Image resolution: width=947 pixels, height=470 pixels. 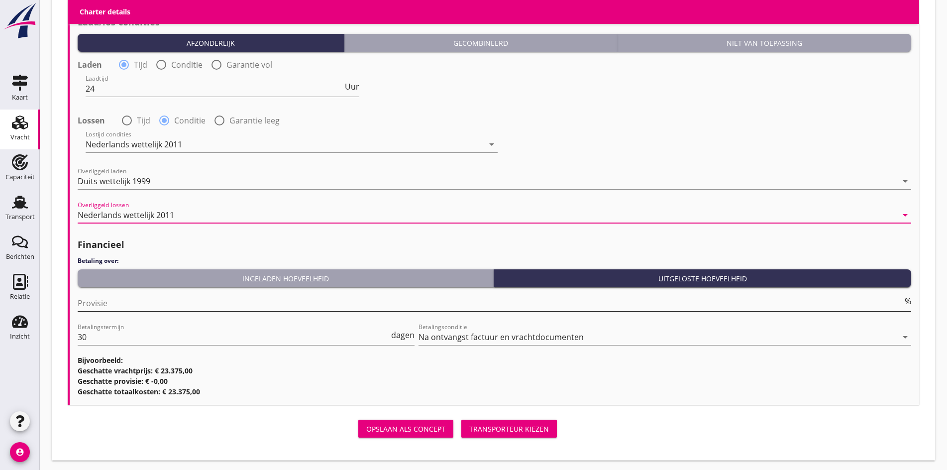 What do you see at coordinates (20, 137) in the screenshot?
I see `div: Vracht` at bounding box center [20, 137].